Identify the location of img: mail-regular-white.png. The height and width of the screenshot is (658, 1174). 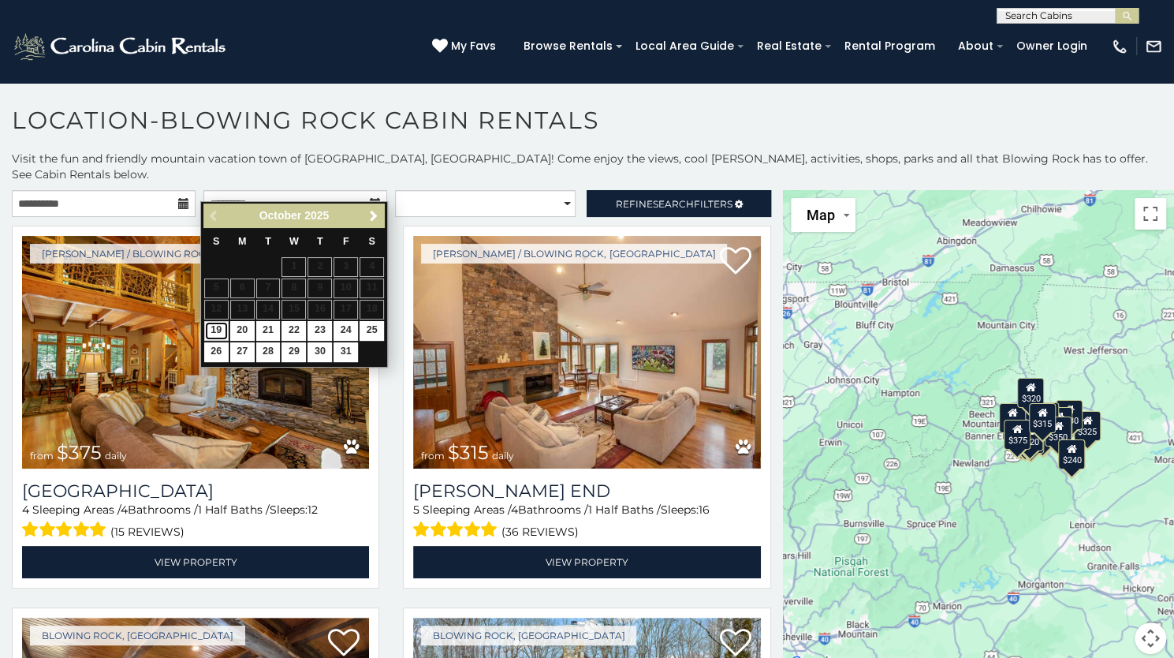
(1153, 47).